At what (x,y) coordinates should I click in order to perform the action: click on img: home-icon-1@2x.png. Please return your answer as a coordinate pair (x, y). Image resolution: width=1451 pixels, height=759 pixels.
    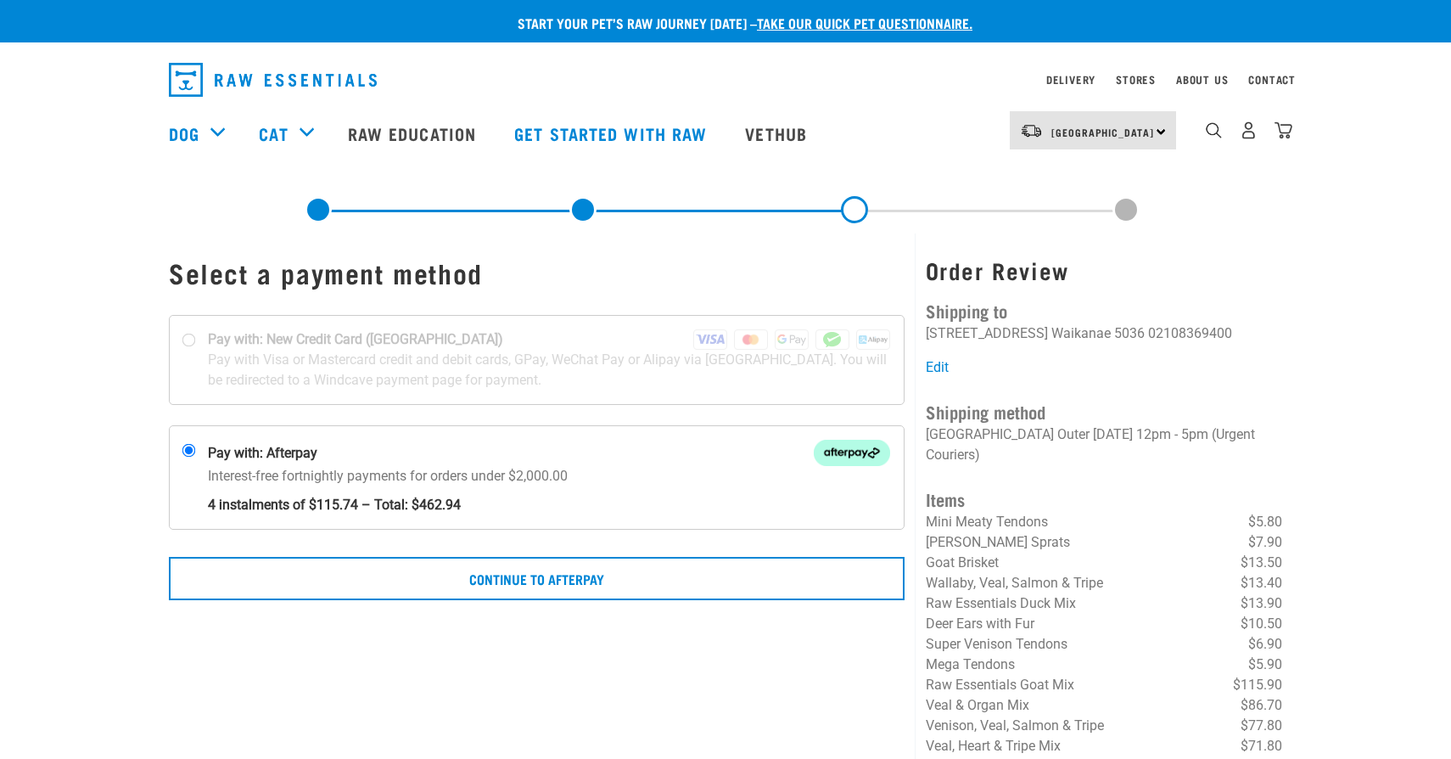
    Looking at the image, I should click on (1213, 130).